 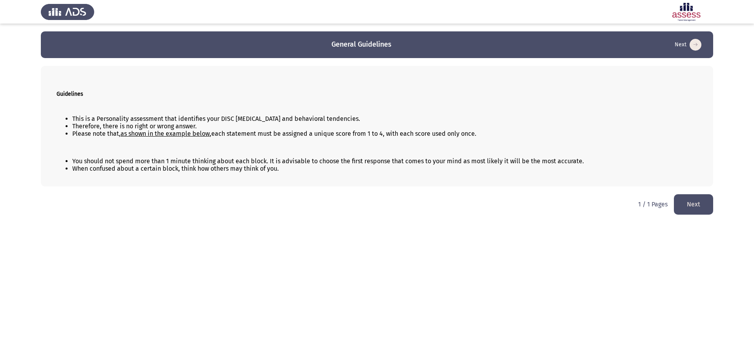 What do you see at coordinates (686, 12) in the screenshot?
I see `img: Assessment logo of Assess DISC` at bounding box center [686, 12].